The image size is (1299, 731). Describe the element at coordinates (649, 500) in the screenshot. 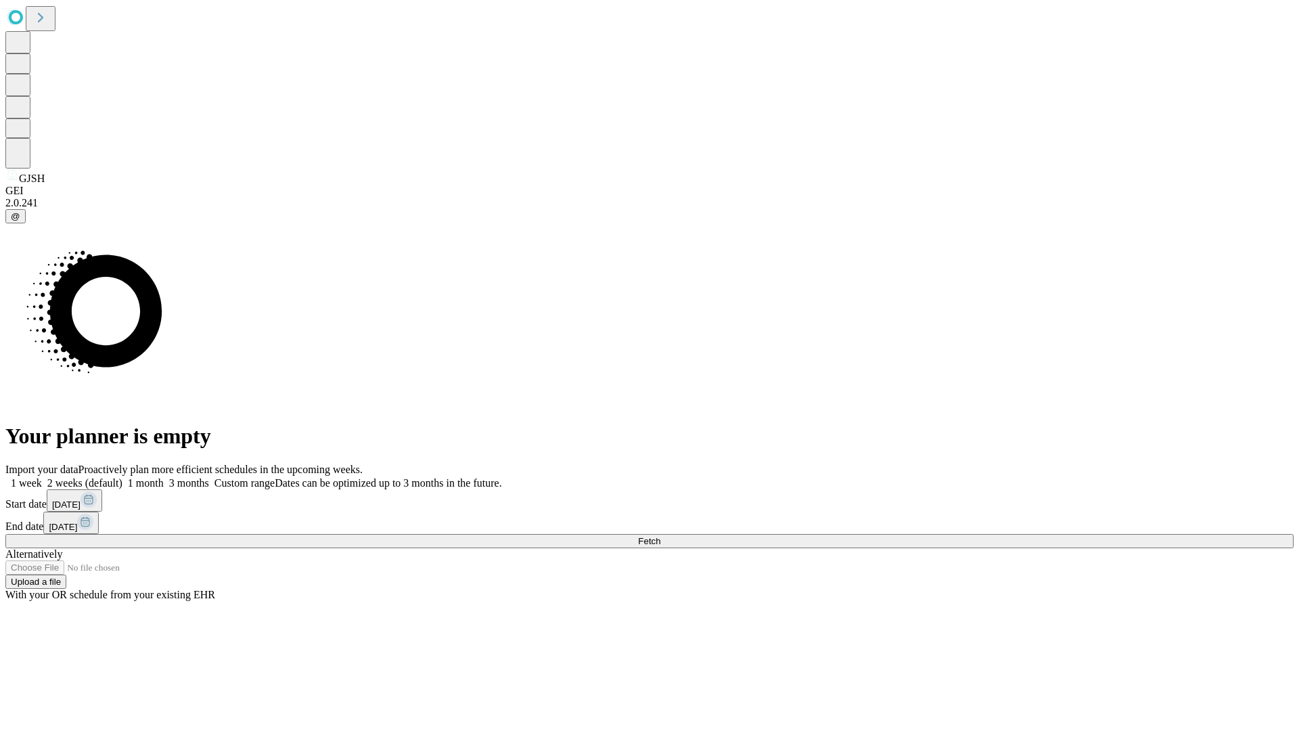

I see `div: Start date` at that location.